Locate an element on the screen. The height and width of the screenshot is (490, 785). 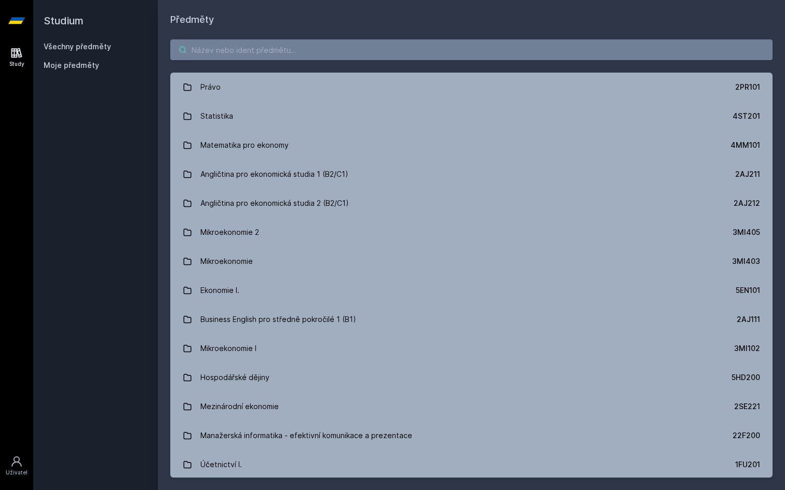
div: Mikroekonomie I is located at coordinates (228, 349).